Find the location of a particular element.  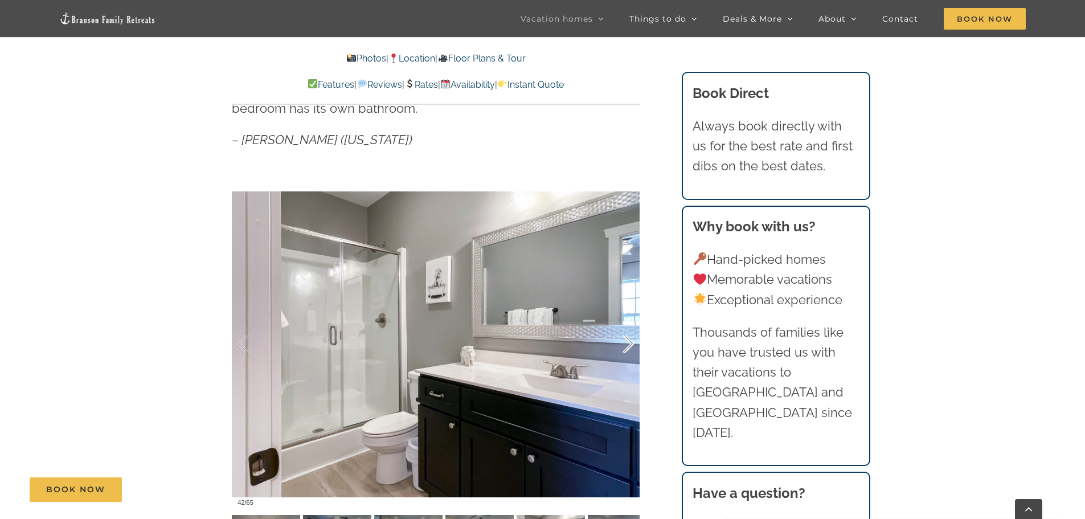

a: Photos is located at coordinates (366, 58).